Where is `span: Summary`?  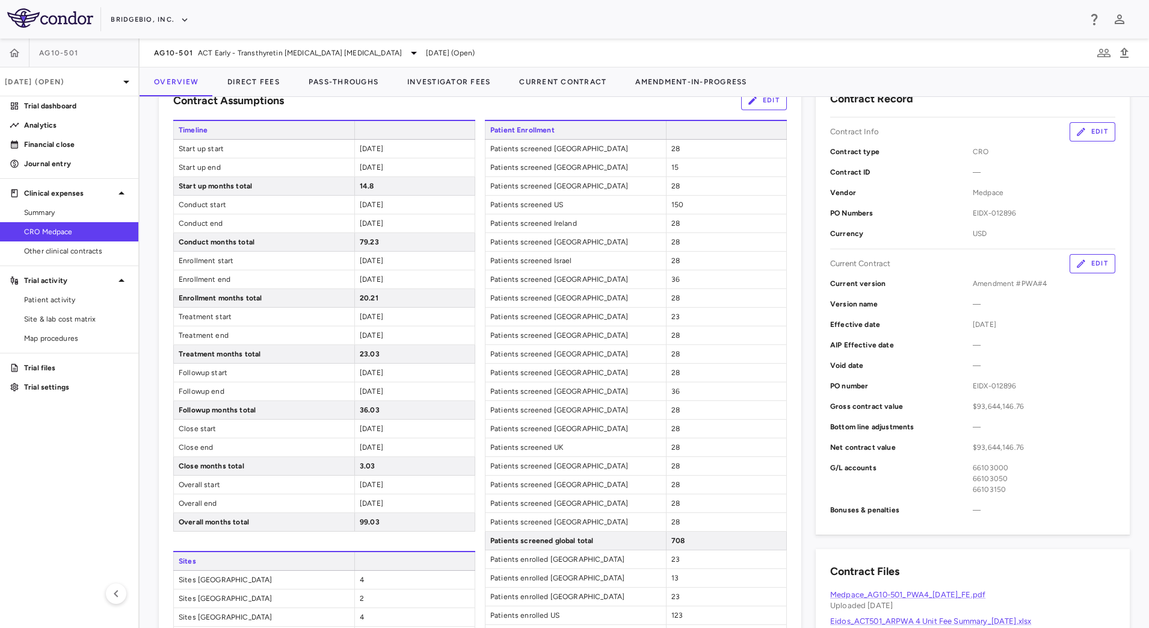
span: Summary is located at coordinates (76, 212).